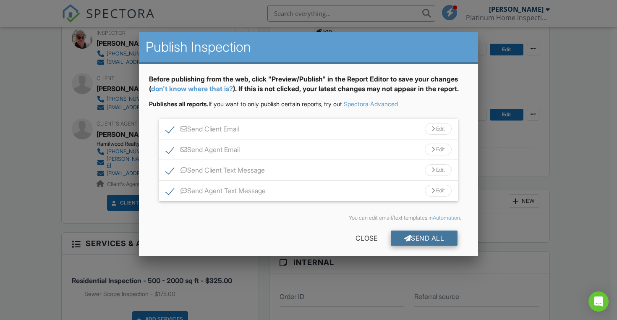 Image resolution: width=617 pixels, height=320 pixels. Describe the element at coordinates (309, 47) in the screenshot. I see `h2: Publish Inspection` at that location.